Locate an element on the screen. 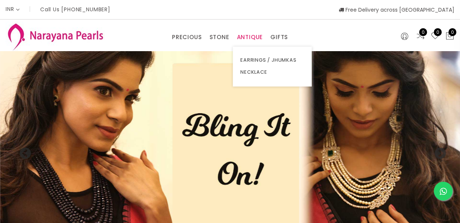 The width and height of the screenshot is (460, 223). a: EARRINGS / JHUMKAS is located at coordinates (273, 60).